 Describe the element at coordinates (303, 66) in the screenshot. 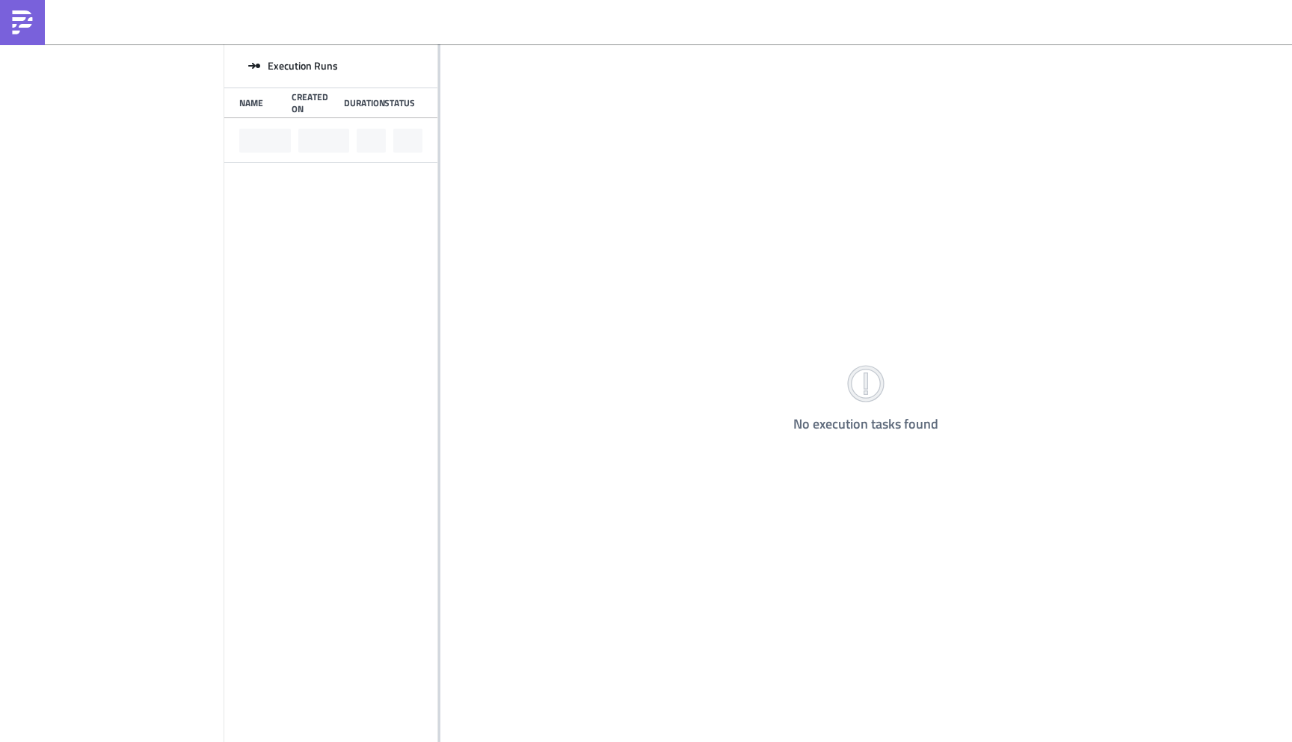

I see `span: Execution Runs` at that location.